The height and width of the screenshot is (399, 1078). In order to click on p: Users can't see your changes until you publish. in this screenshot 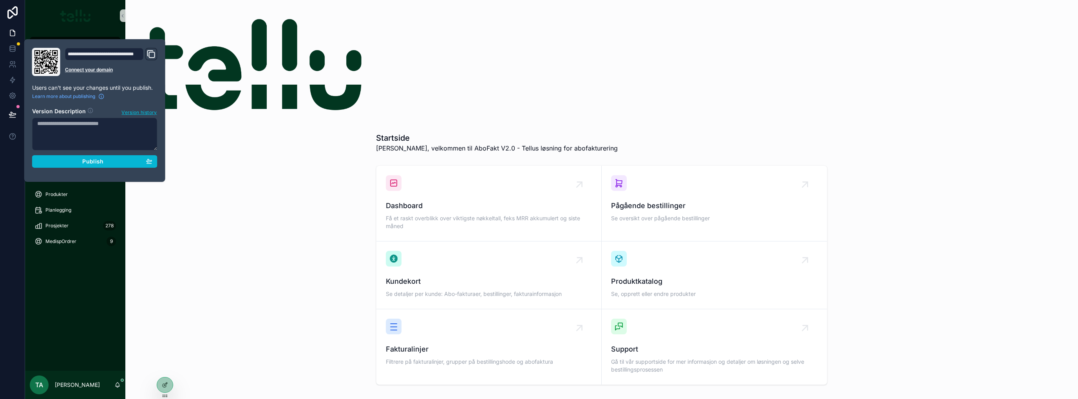, I will do `click(95, 88)`.